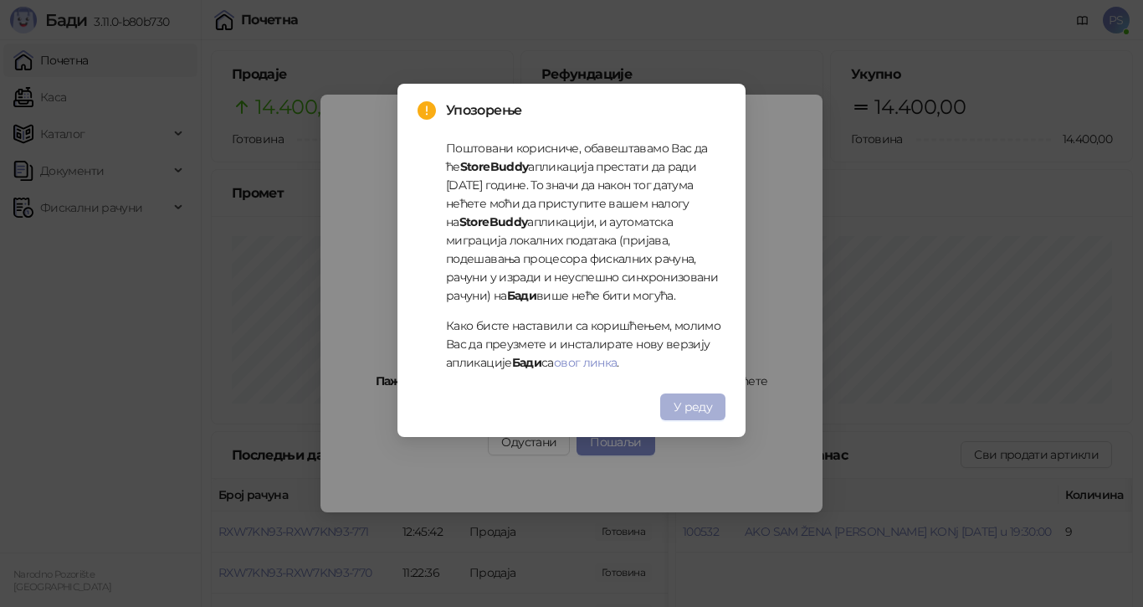 The image size is (1143, 607). Describe the element at coordinates (427, 110) in the screenshot. I see `span: exclamation-circle` at that location.